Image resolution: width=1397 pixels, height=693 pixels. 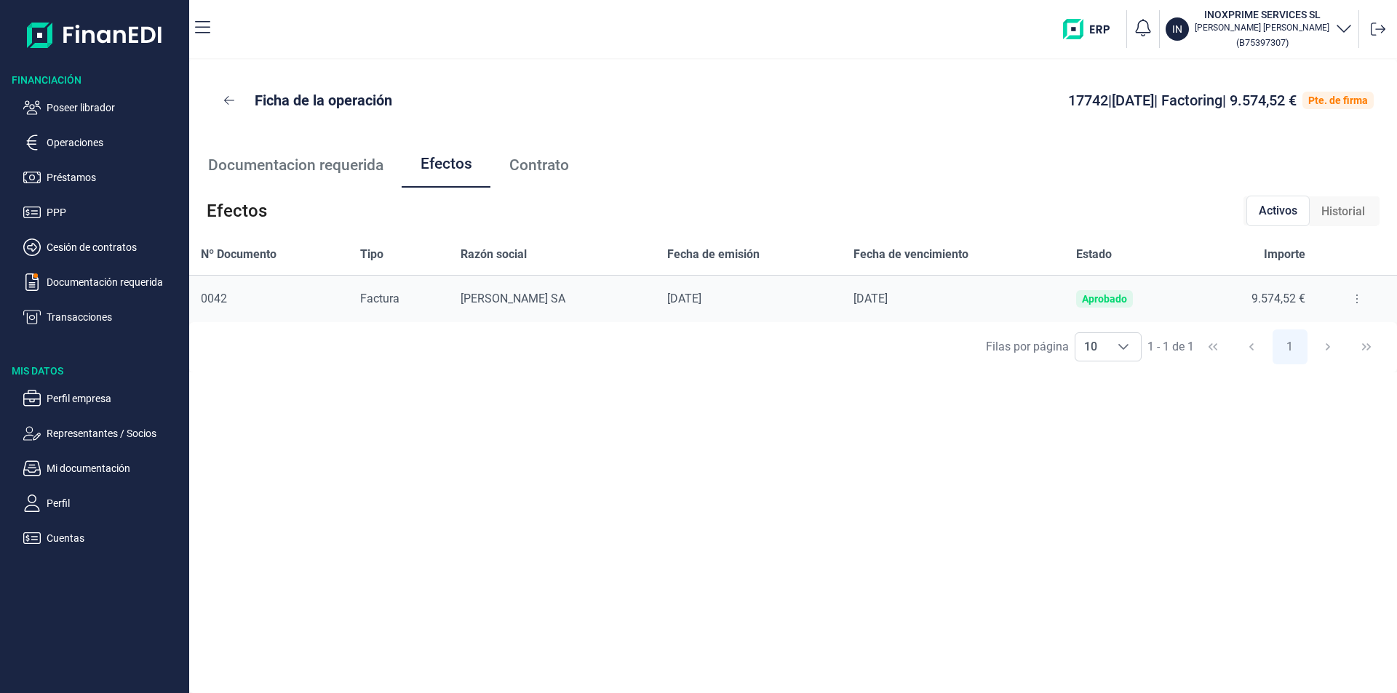 I want to click on button: Representantes / Socios, so click(x=103, y=434).